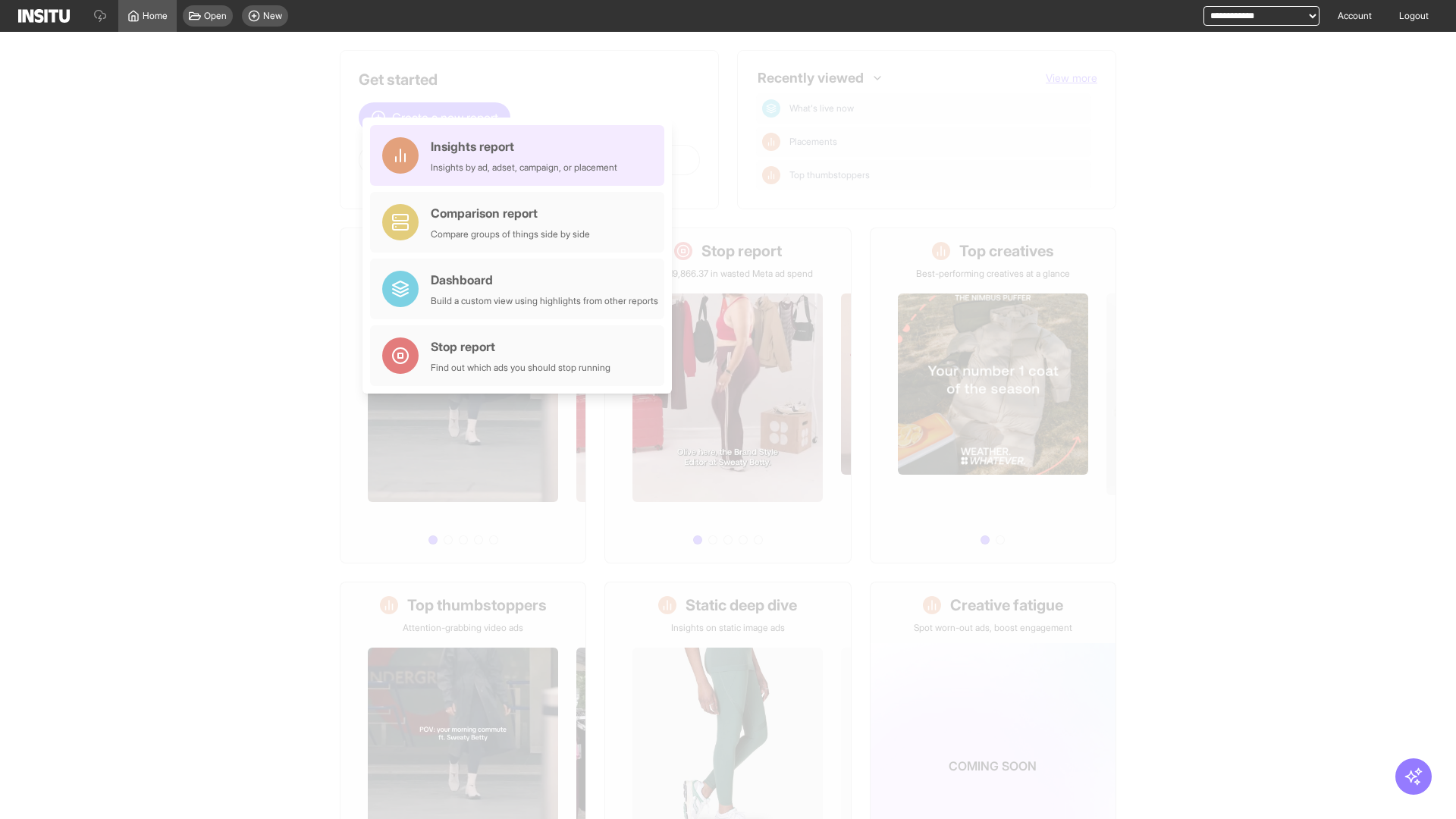 This screenshot has height=819, width=1456. Describe the element at coordinates (520, 346) in the screenshot. I see `div: Stop report` at that location.